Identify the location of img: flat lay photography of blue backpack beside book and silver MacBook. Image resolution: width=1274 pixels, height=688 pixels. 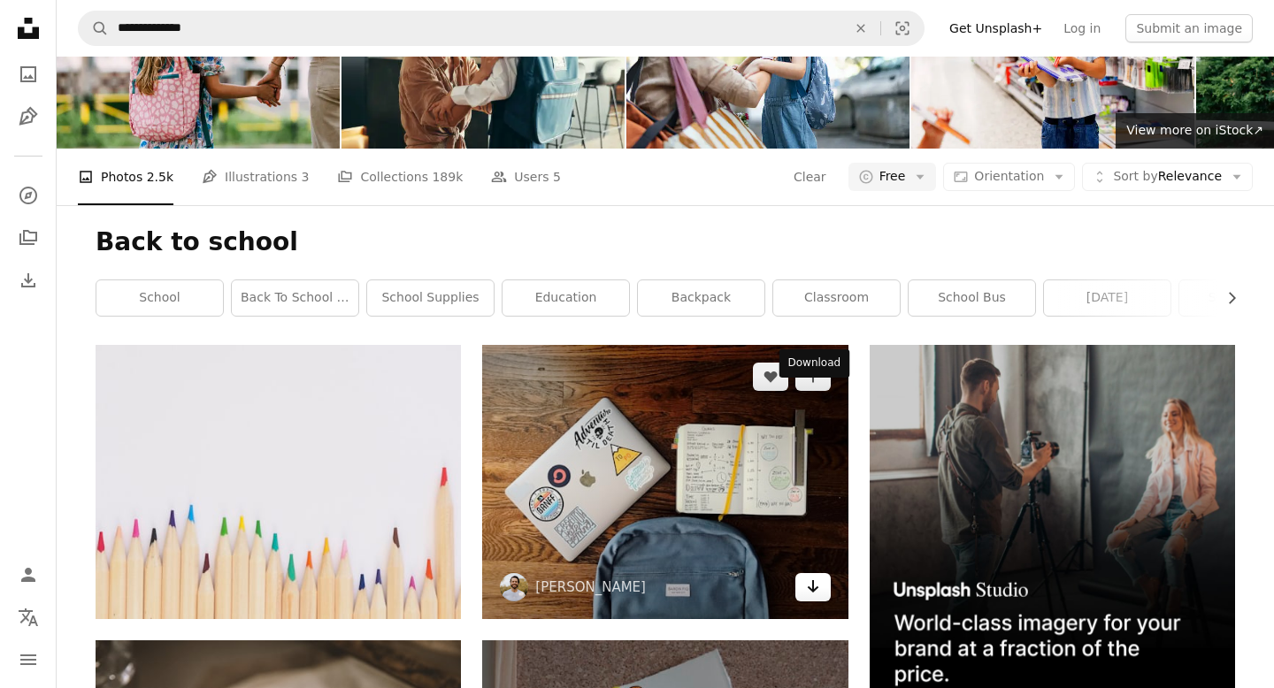
(665, 482).